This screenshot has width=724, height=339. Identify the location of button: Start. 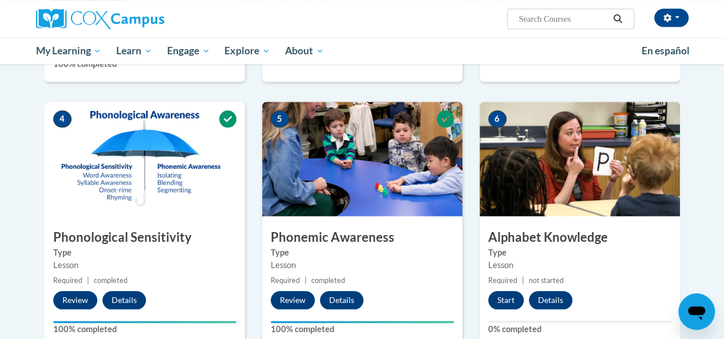
(506, 301).